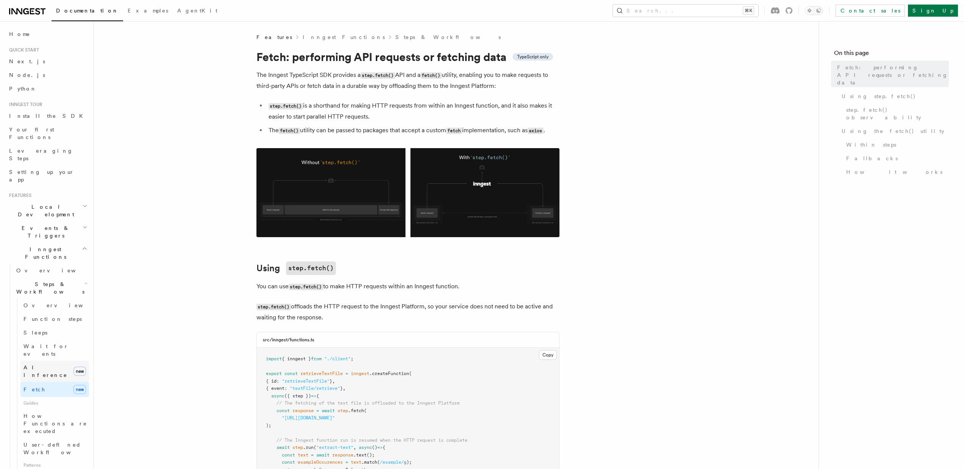  I want to click on span: Using the fetch() utility, so click(892, 131).